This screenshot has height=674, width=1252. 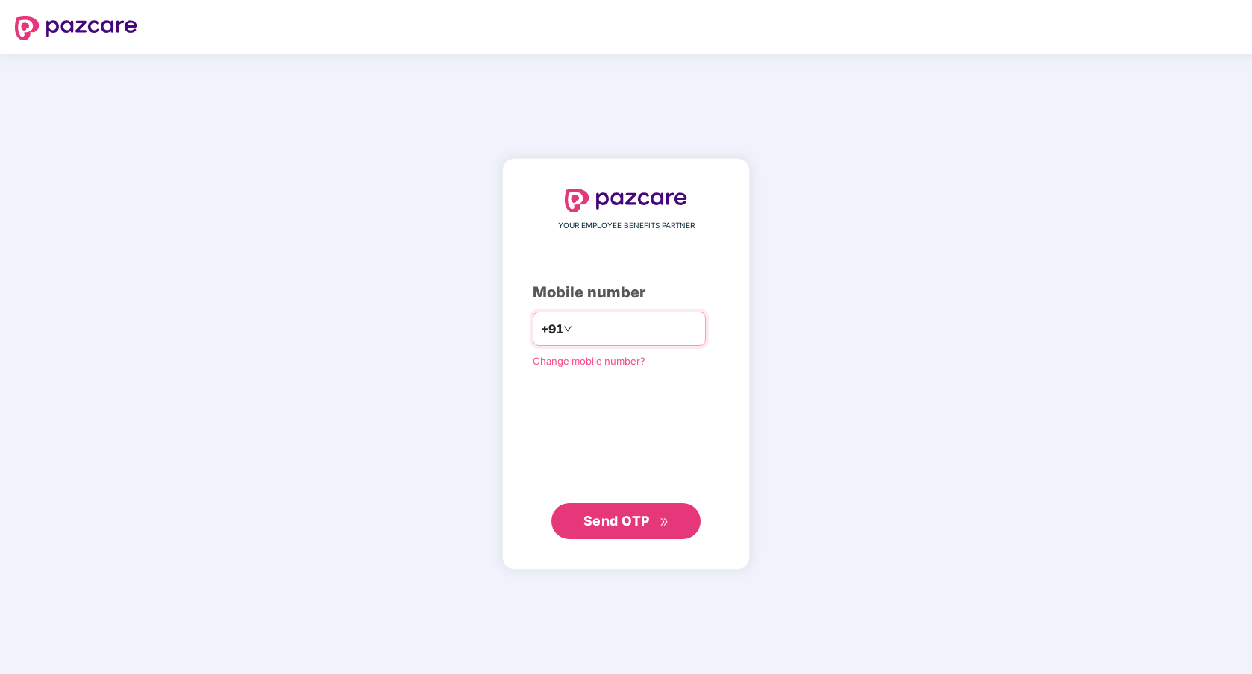 I want to click on span: Change mobile number?, so click(x=589, y=361).